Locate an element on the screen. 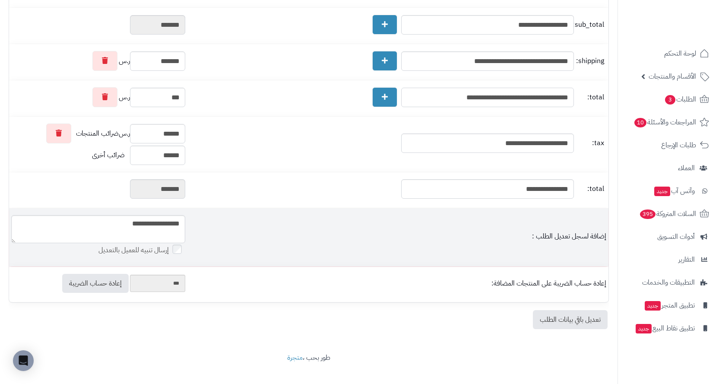 The image size is (719, 384). a: متجرة is located at coordinates (295, 358).